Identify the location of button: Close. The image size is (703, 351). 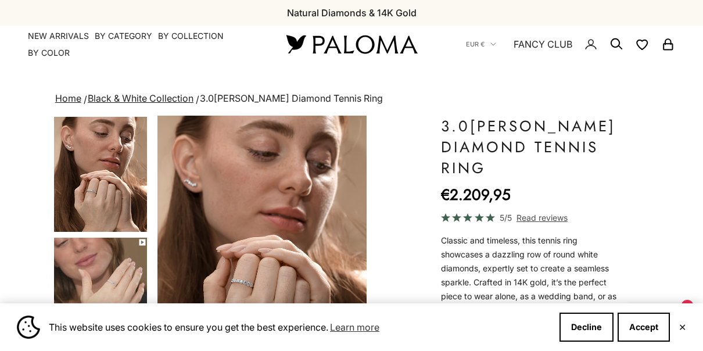
(682, 327).